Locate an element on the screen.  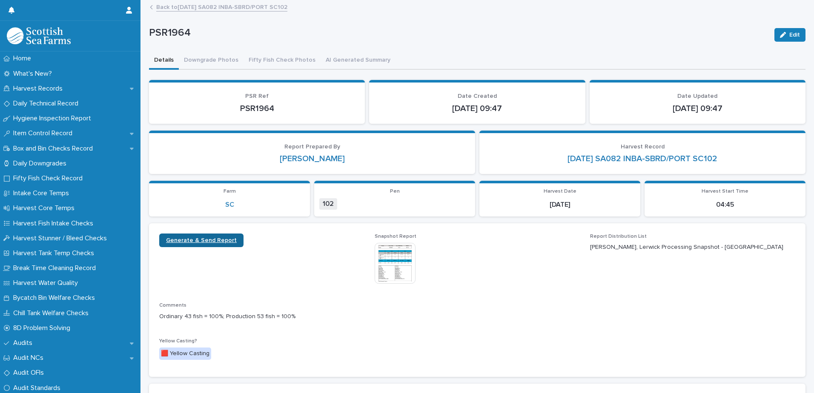
p: Item Control Record is located at coordinates (44, 133).